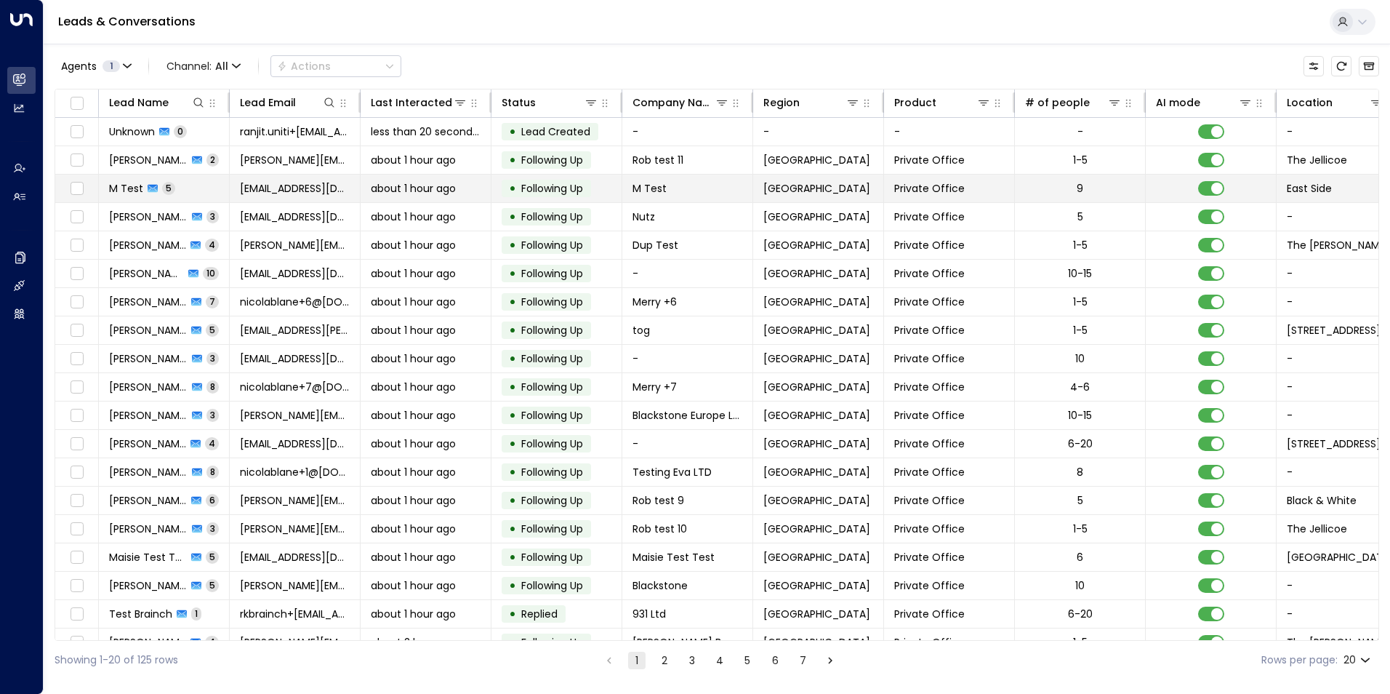 This screenshot has height=694, width=1390. What do you see at coordinates (720, 660) in the screenshot?
I see `button: Go to page 4` at bounding box center [720, 660].